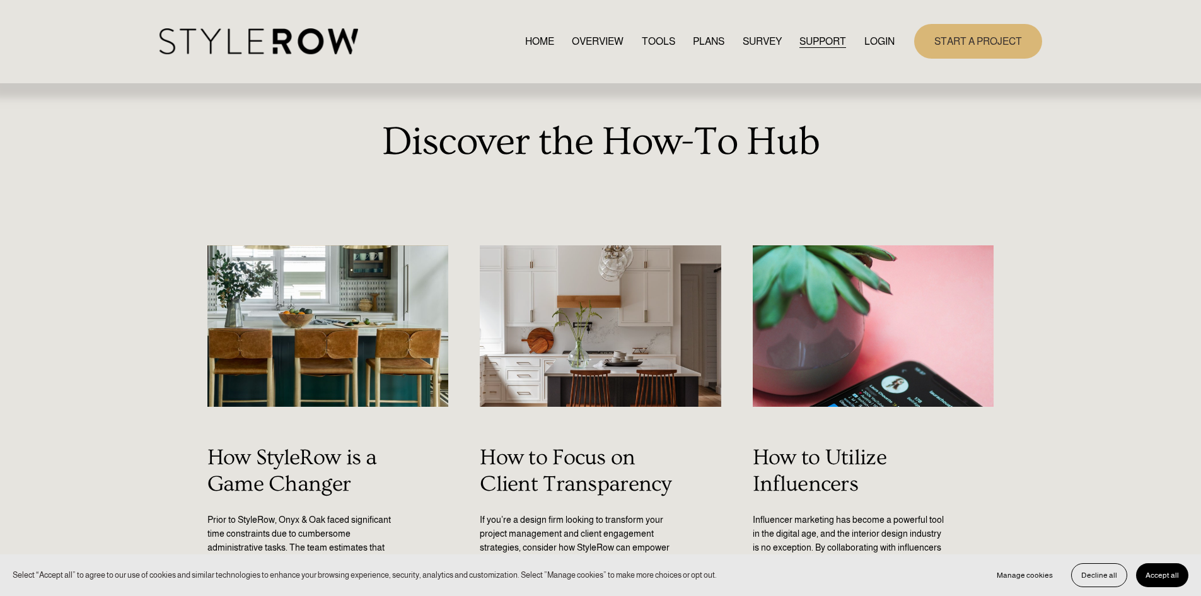  I want to click on img: How to Focus on Client Transparency, so click(600, 326).